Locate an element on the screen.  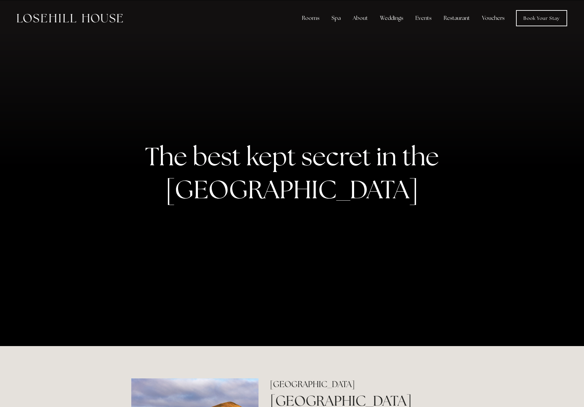
div: Events is located at coordinates (423, 18).